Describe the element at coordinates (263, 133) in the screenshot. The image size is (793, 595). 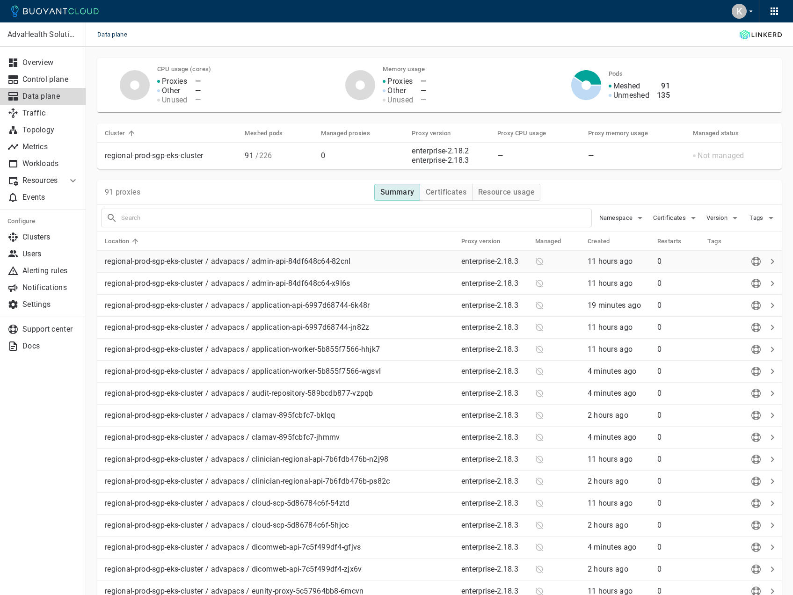
I see `h5: Meshed pods` at that location.